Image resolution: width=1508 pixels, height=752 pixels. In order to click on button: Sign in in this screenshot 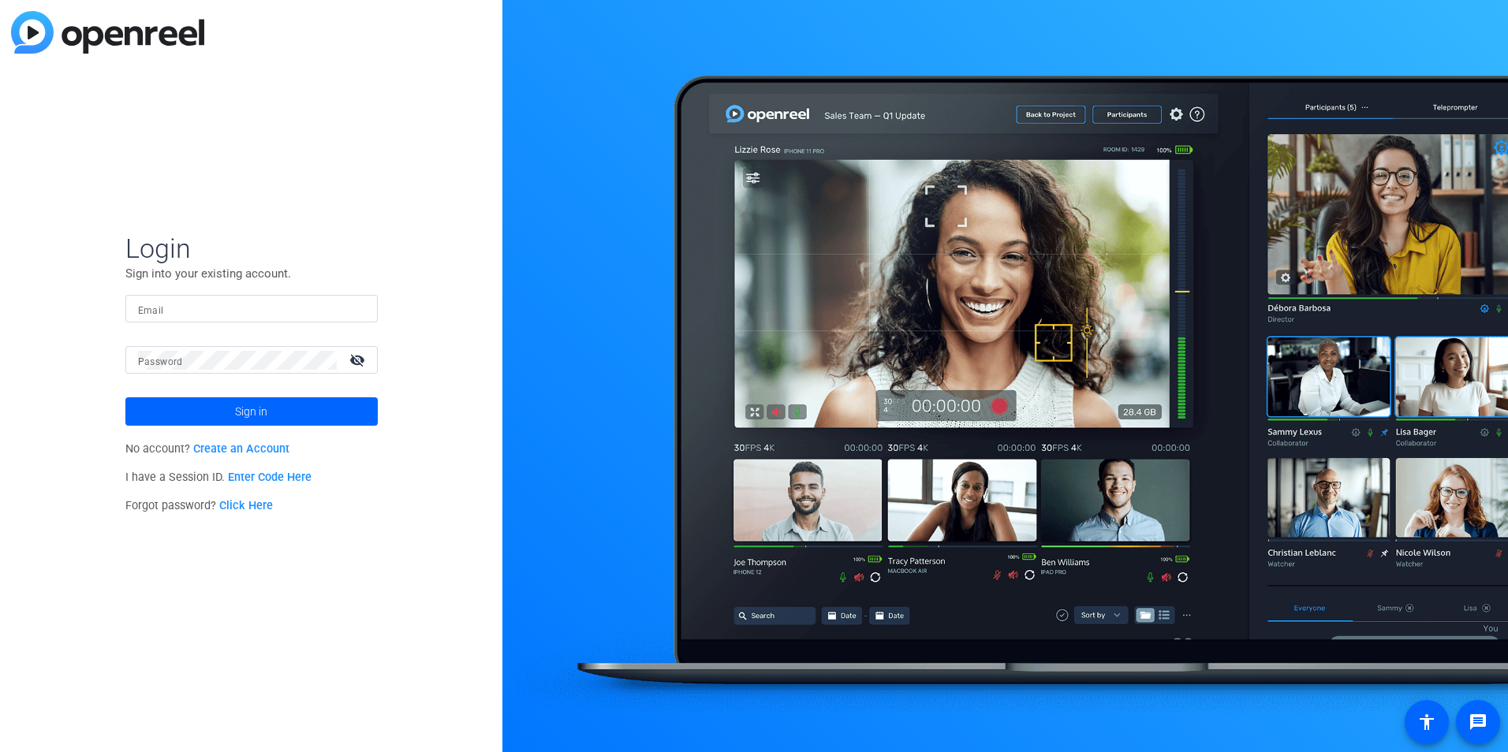, I will do `click(252, 412)`.